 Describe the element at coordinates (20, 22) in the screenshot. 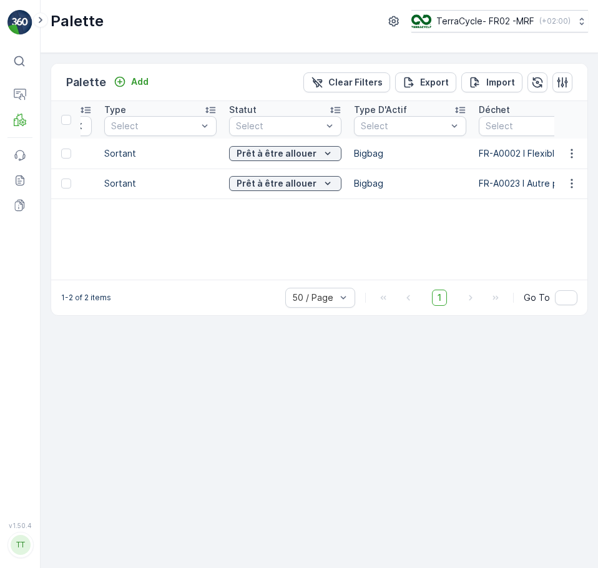

I see `img: logo` at that location.